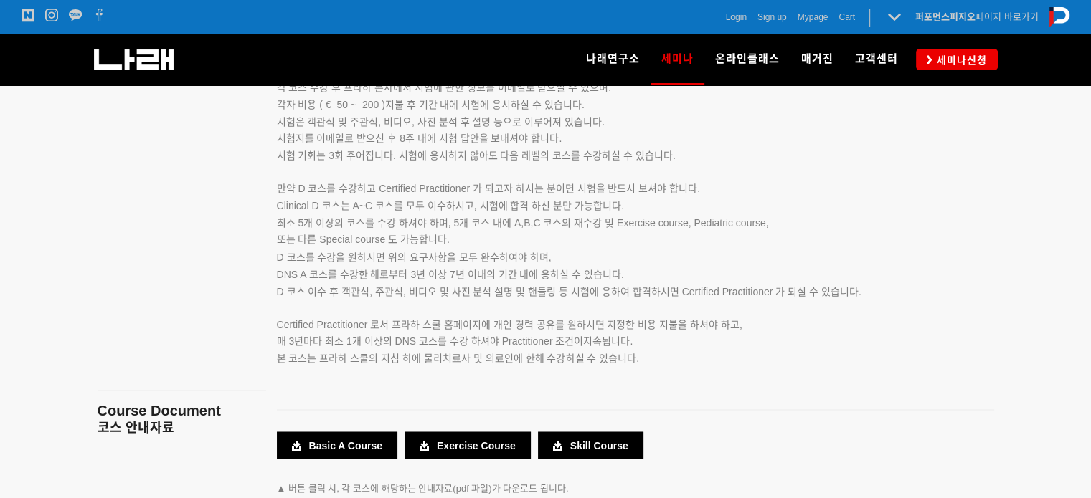  Describe the element at coordinates (476, 156) in the screenshot. I see `span: 시험 기회는 3회 주어집니다. 시험에 응시하지 않아도 다음 레벨의 코스를 수강하실 수 있습니다.` at that location.